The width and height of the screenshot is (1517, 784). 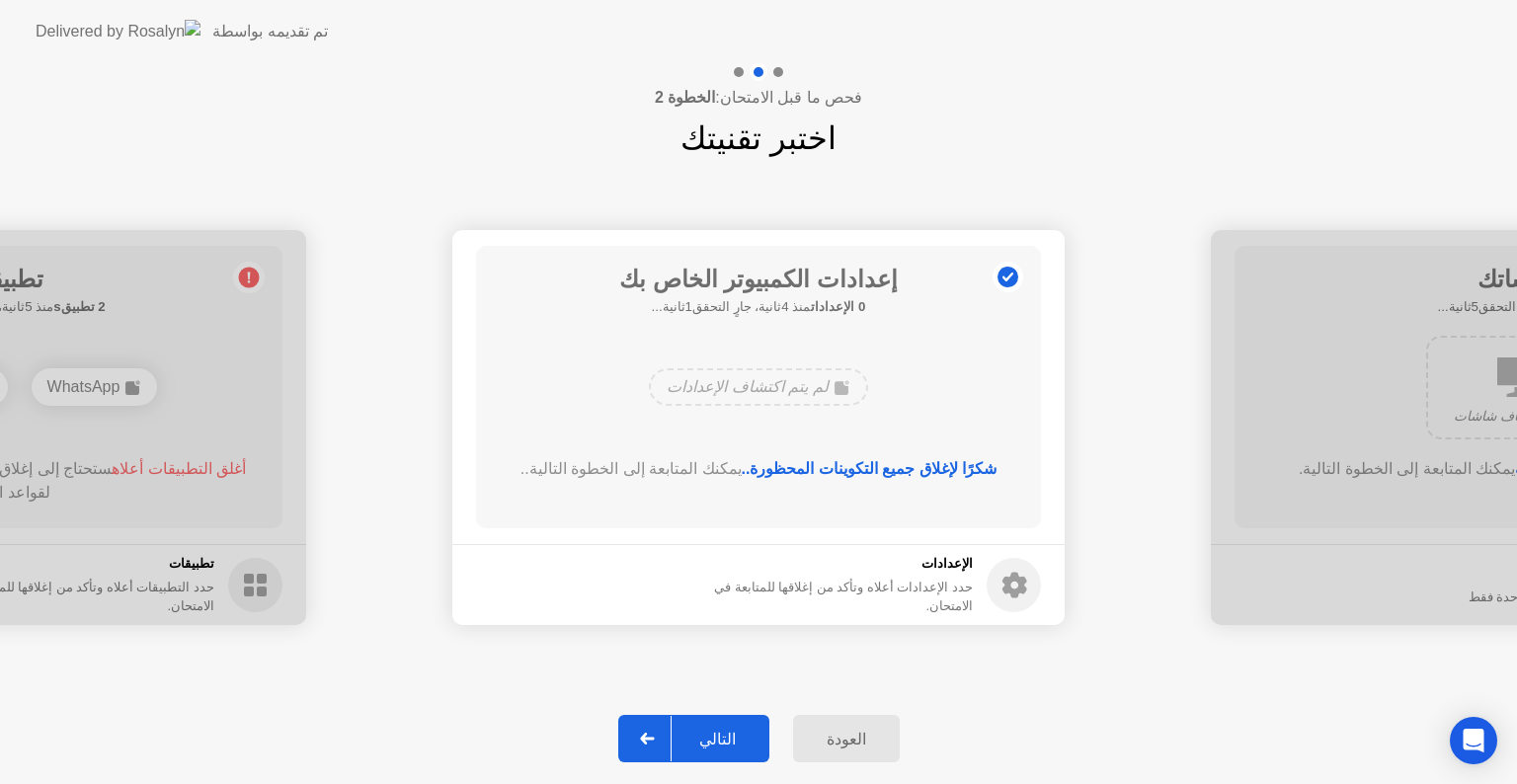 What do you see at coordinates (838, 306) in the screenshot?
I see `b: 0 الإعدادات` at bounding box center [838, 306].